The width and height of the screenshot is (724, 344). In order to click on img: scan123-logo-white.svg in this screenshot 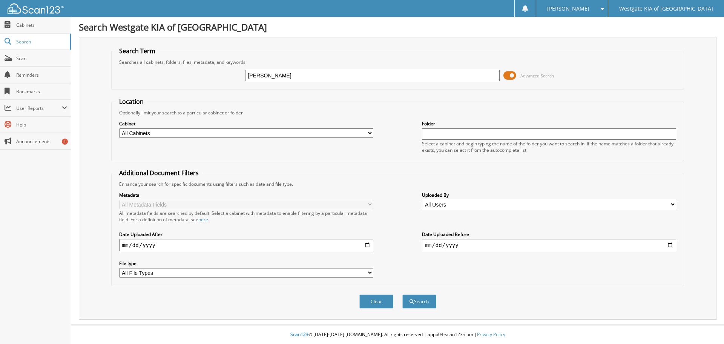, I will do `click(36, 8)`.